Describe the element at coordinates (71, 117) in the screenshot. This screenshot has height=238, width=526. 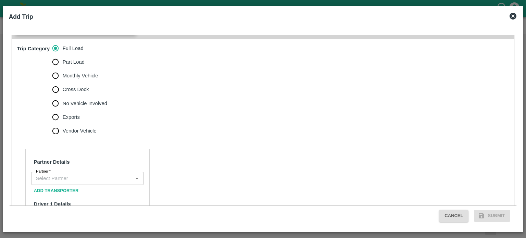
I see `span: Exports` at that location.